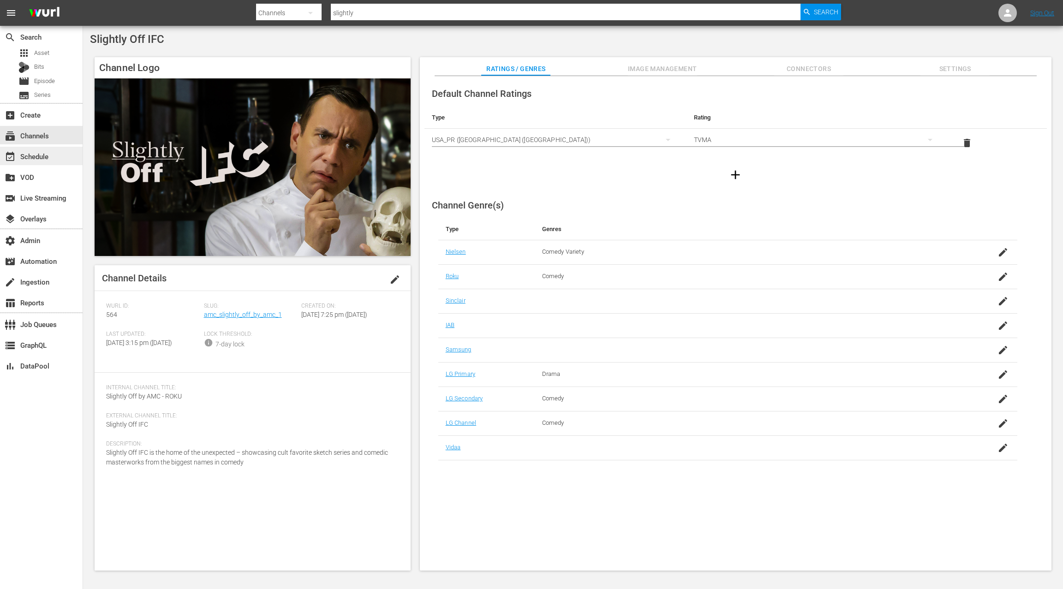  Describe the element at coordinates (821, 12) in the screenshot. I see `button: Search` at that location.